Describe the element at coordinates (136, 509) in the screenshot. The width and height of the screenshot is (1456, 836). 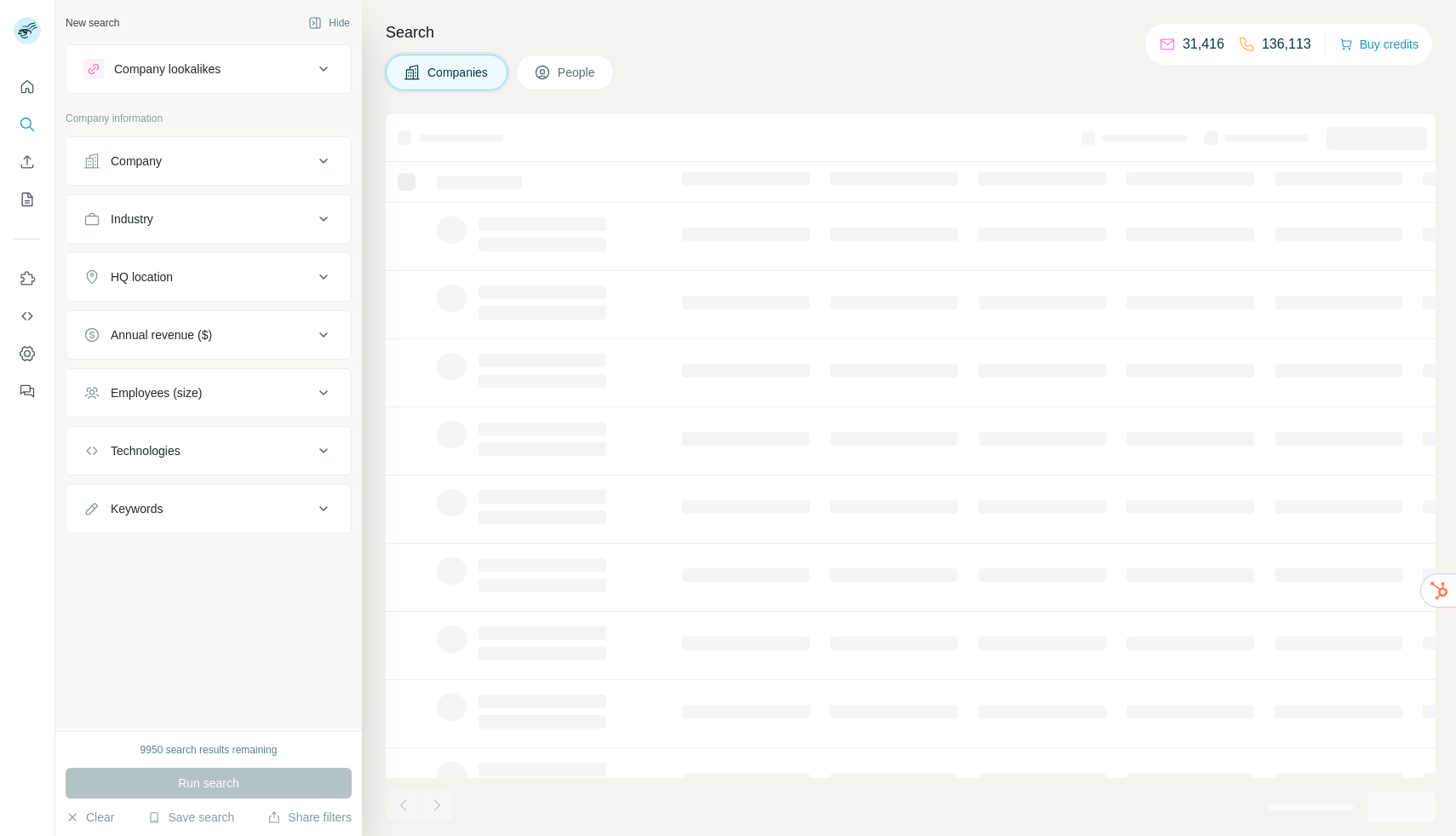
I see `div: Keywords` at that location.